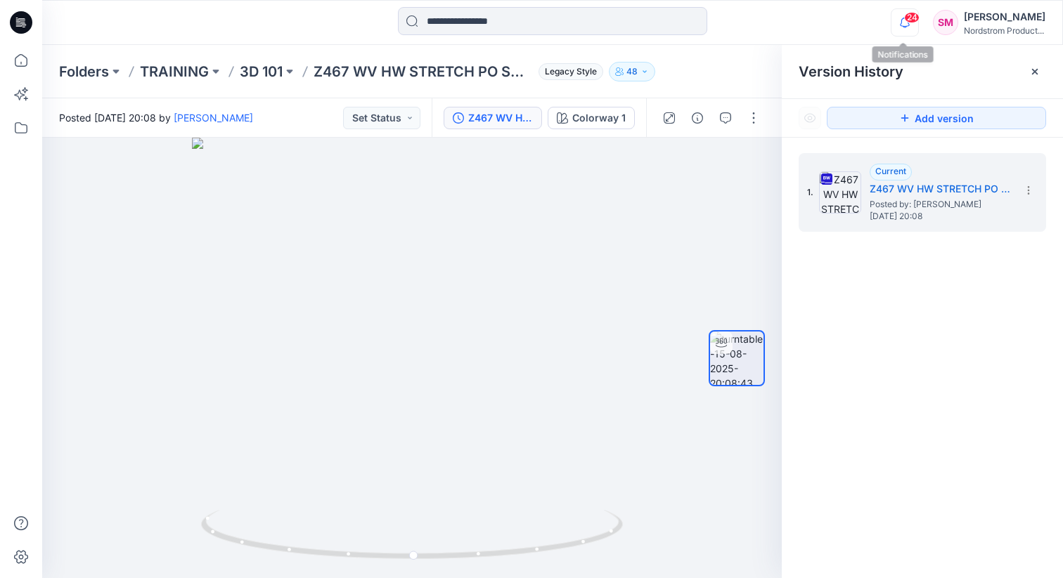 This screenshot has height=578, width=1063. What do you see at coordinates (500, 118) in the screenshot?
I see `div: Z467 WV HW STRETCH PO SHORT` at bounding box center [500, 118].